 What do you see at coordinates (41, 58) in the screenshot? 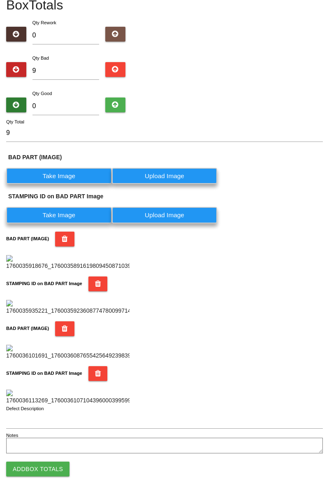
I see `label: Qty Bad` at bounding box center [41, 58].